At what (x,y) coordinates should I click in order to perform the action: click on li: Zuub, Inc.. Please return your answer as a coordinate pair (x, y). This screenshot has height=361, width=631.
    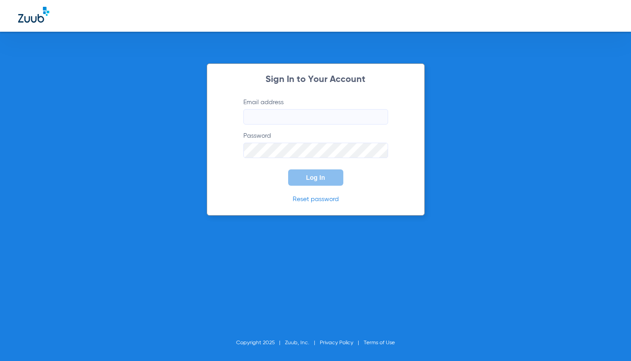
    Looking at the image, I should click on (302, 343).